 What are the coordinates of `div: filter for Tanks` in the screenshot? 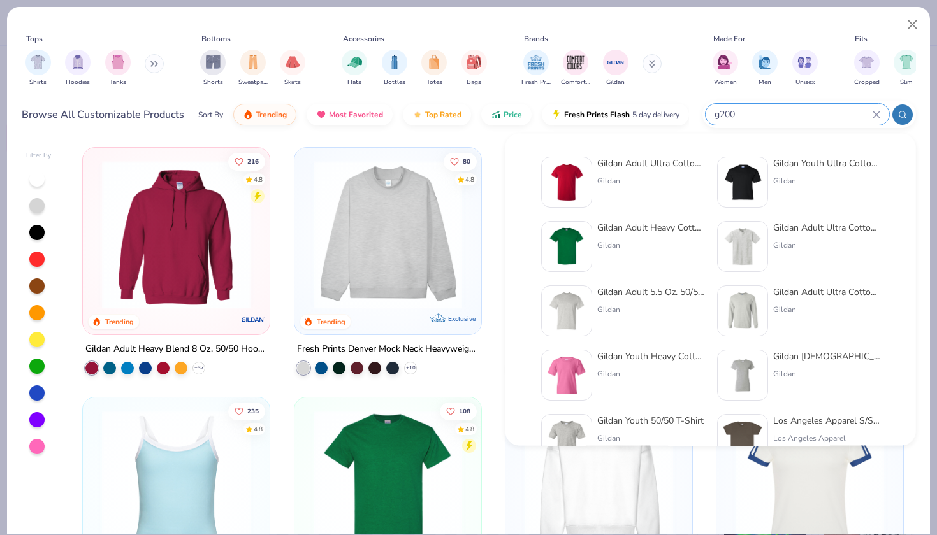 It's located at (118, 68).